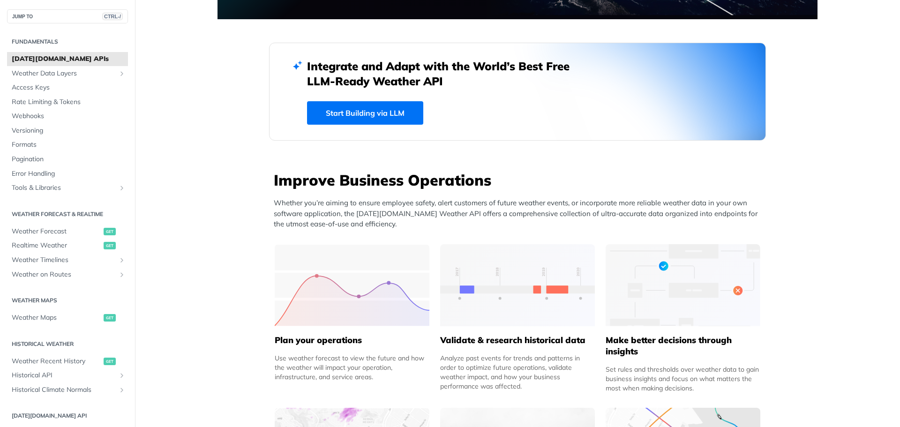 The width and height of the screenshot is (900, 427). Describe the element at coordinates (64, 260) in the screenshot. I see `span: Weather Timelines` at that location.